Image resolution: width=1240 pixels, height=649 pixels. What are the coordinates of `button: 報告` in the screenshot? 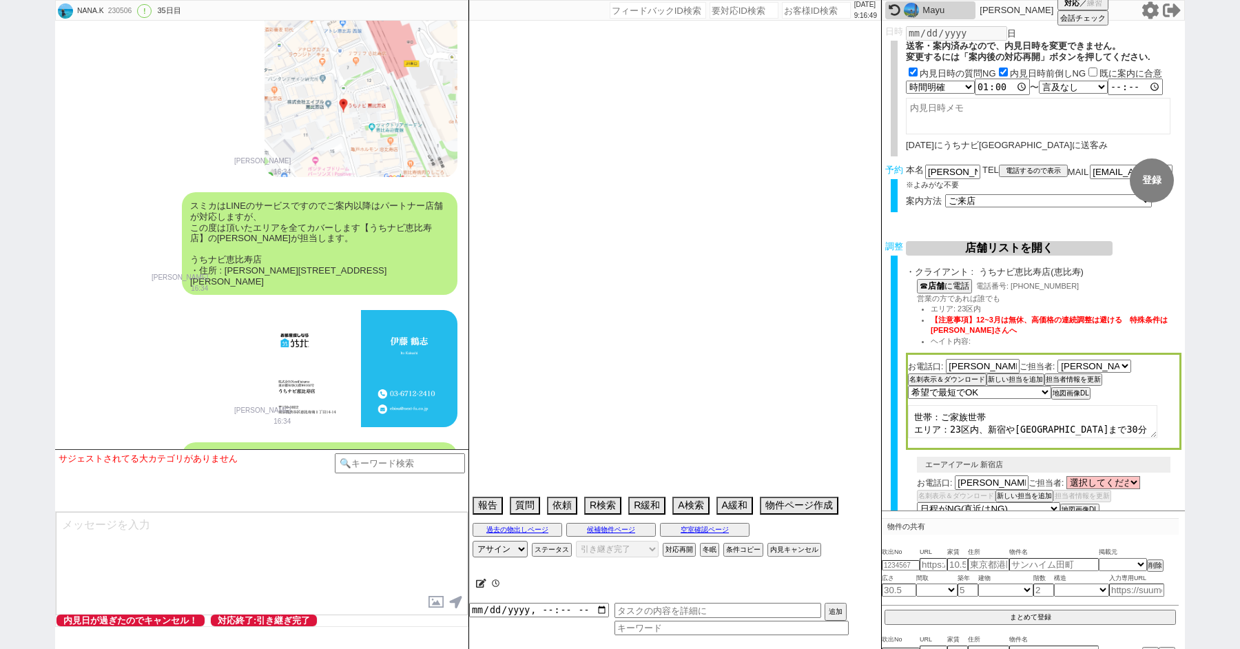 It's located at (488, 505).